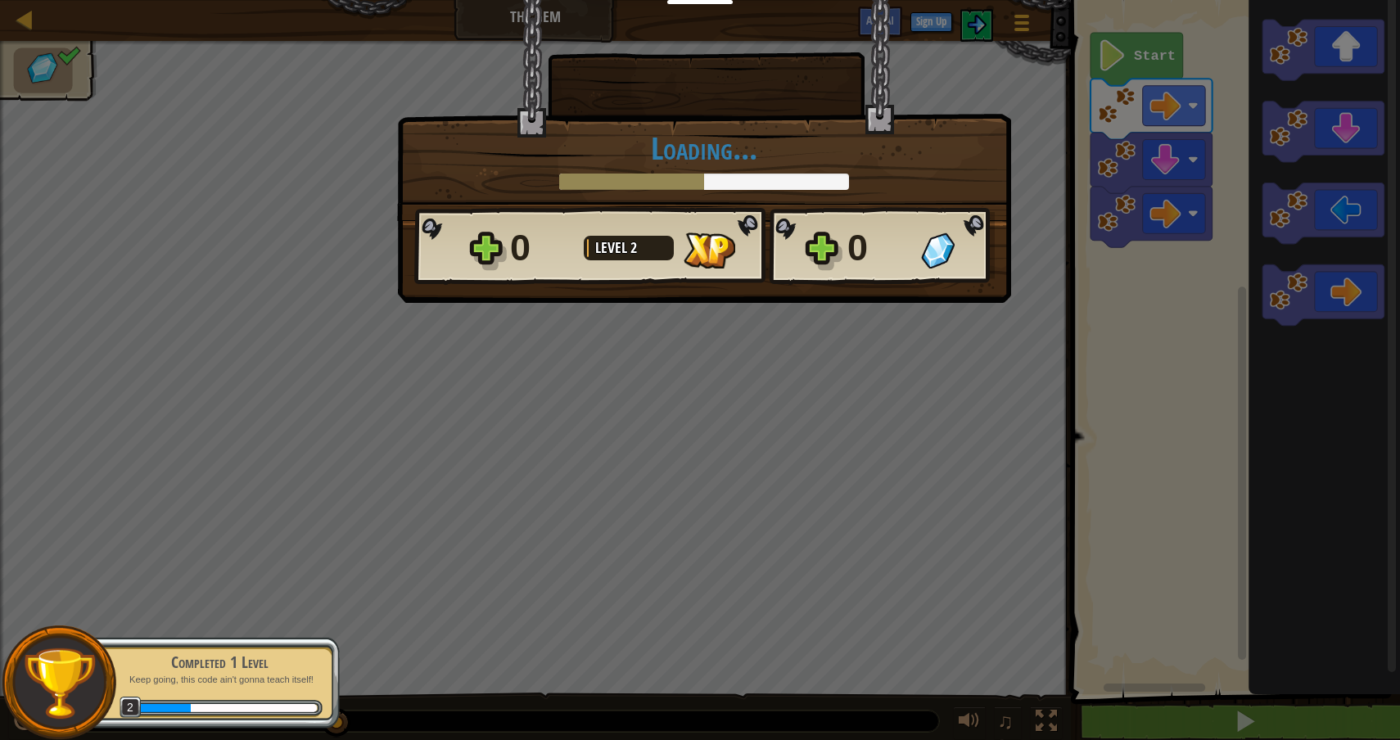 The image size is (1400, 740). Describe the element at coordinates (219, 662) in the screenshot. I see `div: Completed 1 Level` at that location.